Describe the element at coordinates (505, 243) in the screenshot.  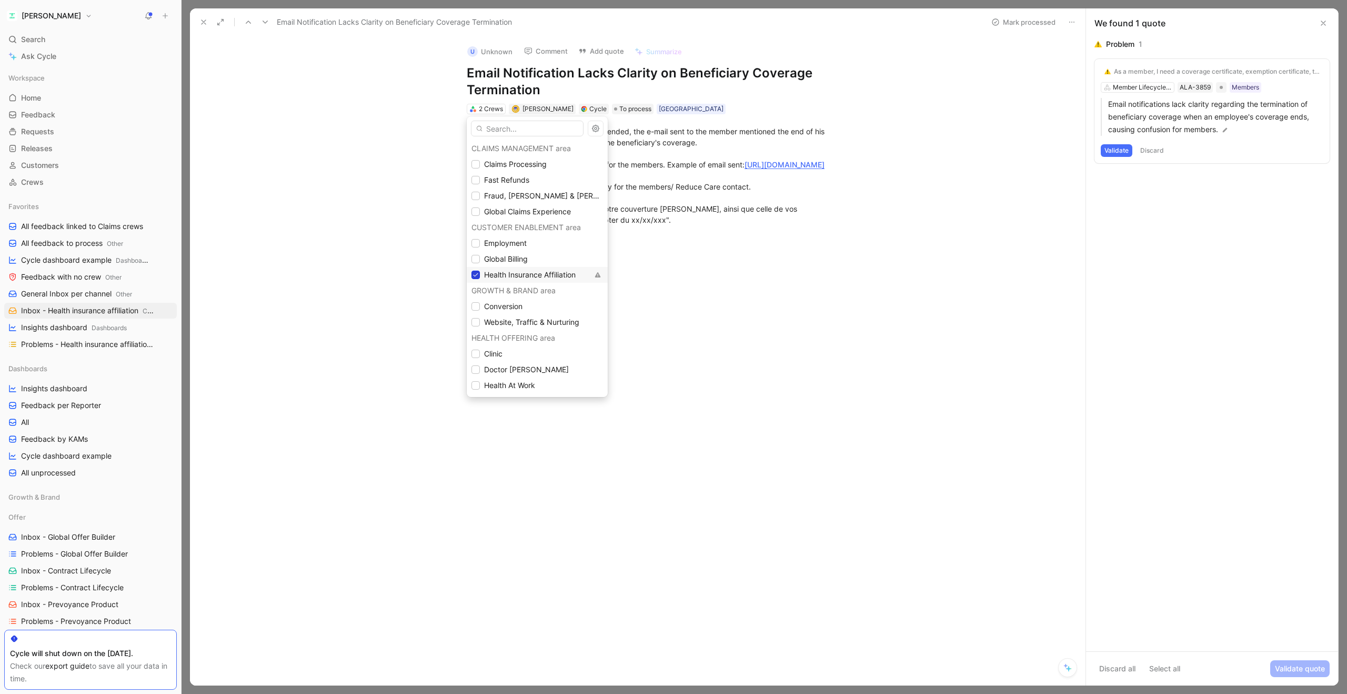
I see `span: Employment` at that location.